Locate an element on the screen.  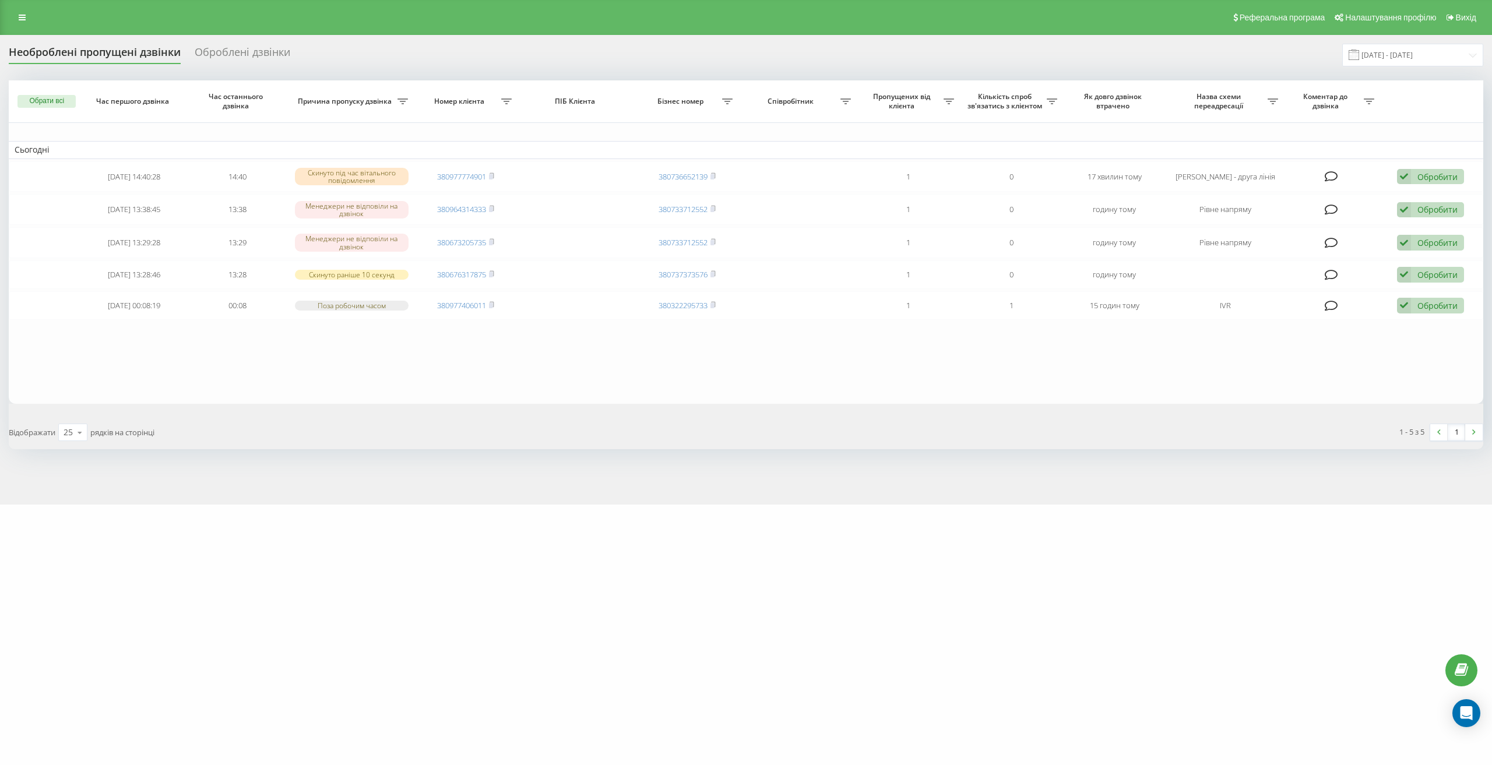
a: 380673205735 is located at coordinates (462, 242).